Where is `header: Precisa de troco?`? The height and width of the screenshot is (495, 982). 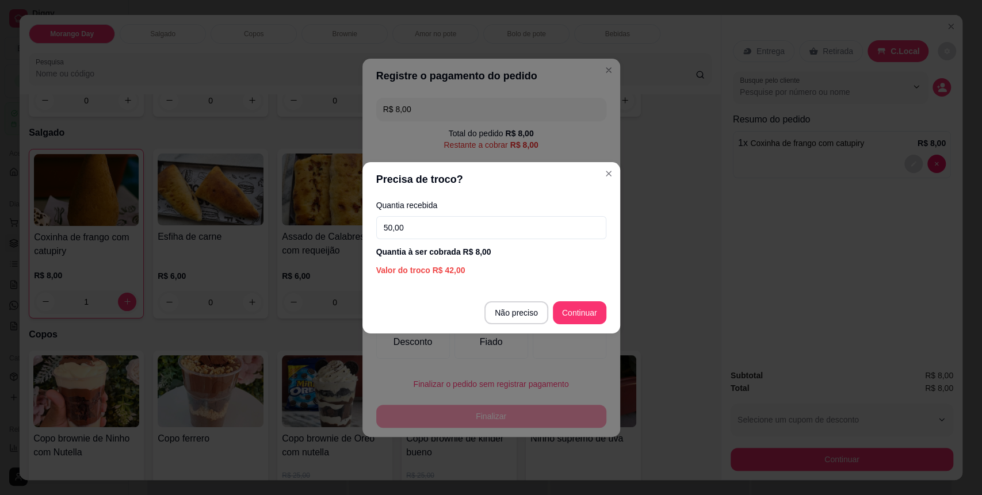
header: Precisa de troco? is located at coordinates (491, 180).